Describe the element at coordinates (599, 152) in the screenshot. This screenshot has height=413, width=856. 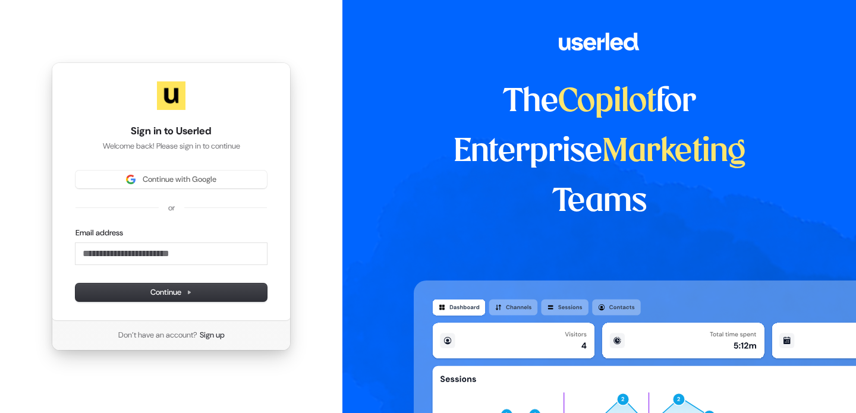
I see `h1: The for Enterprise Teams` at that location.